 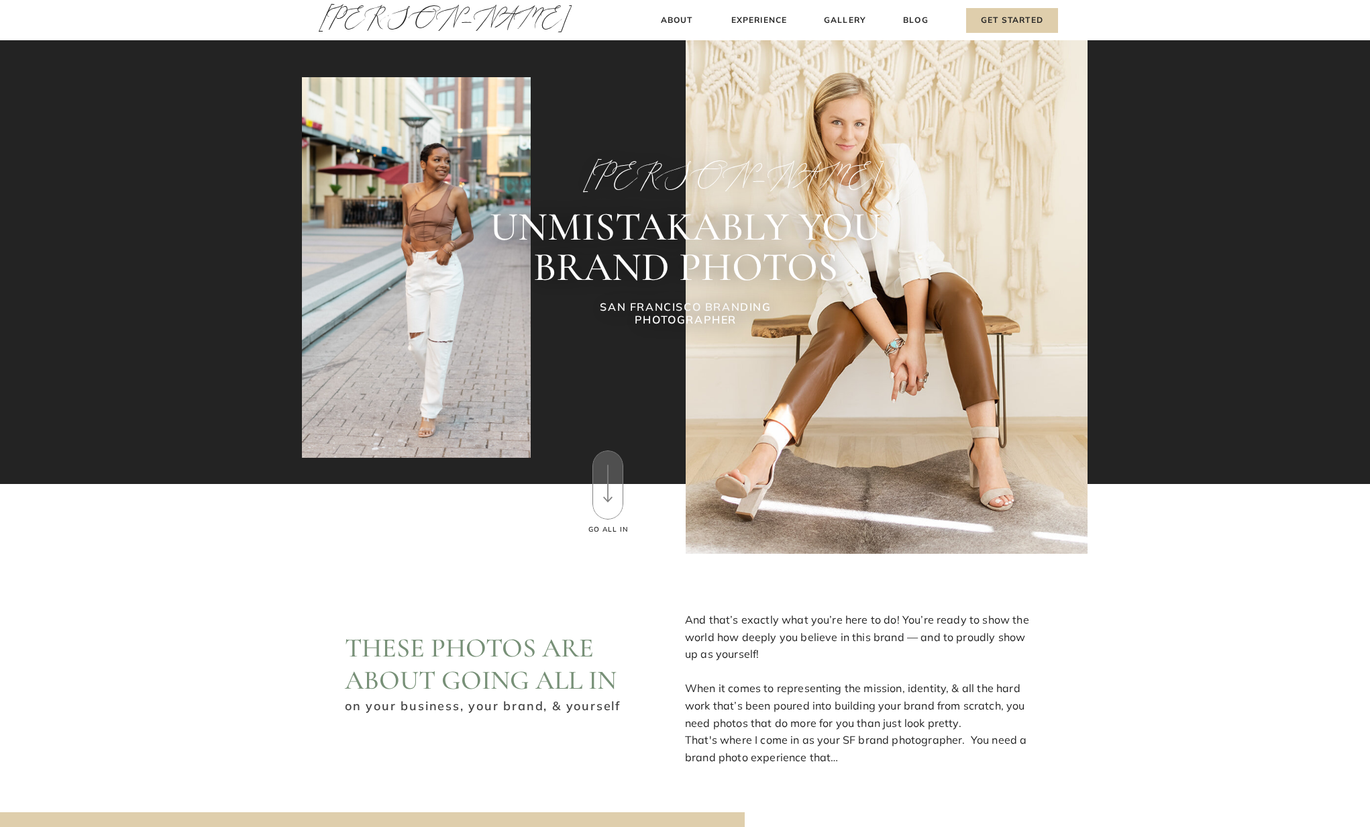 I want to click on a: Get Started, so click(x=1012, y=20).